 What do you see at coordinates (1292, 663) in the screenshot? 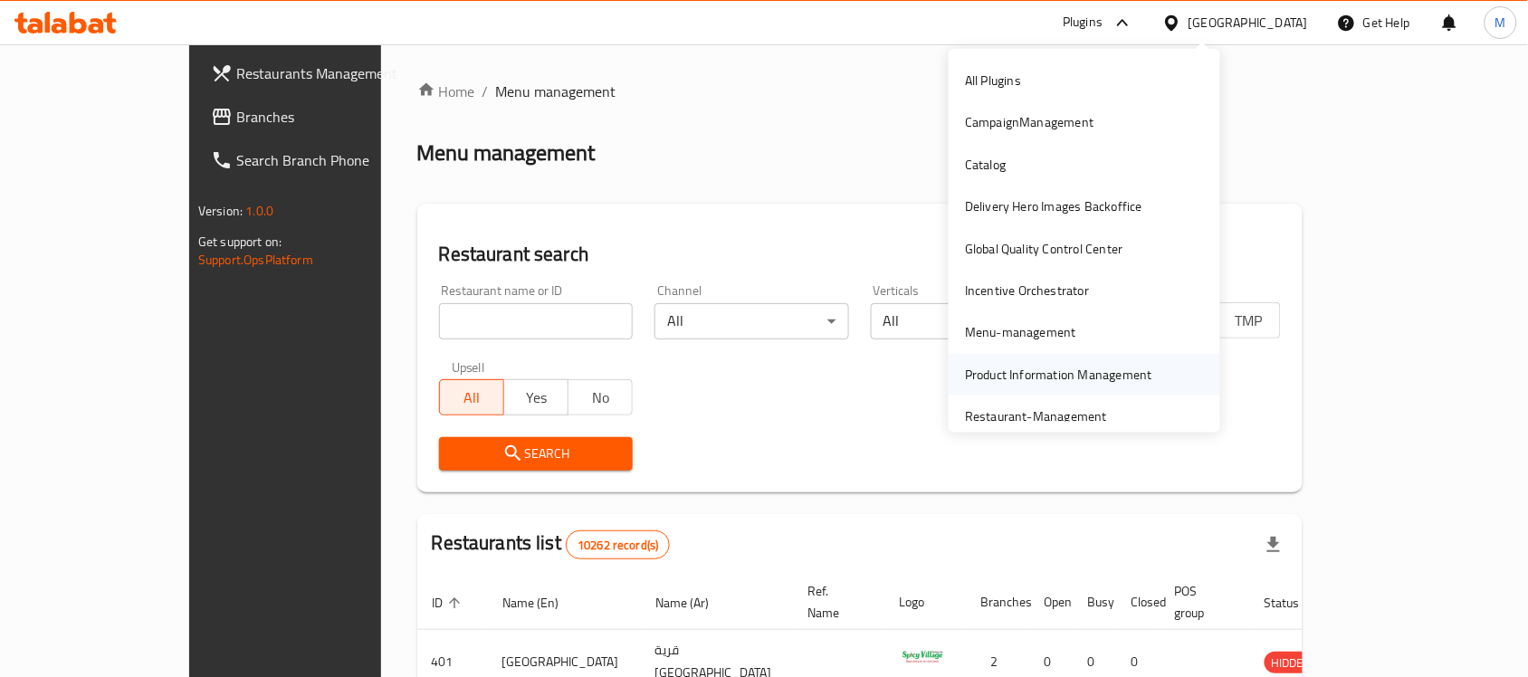
I see `div: HIDDEN` at bounding box center [1292, 663].